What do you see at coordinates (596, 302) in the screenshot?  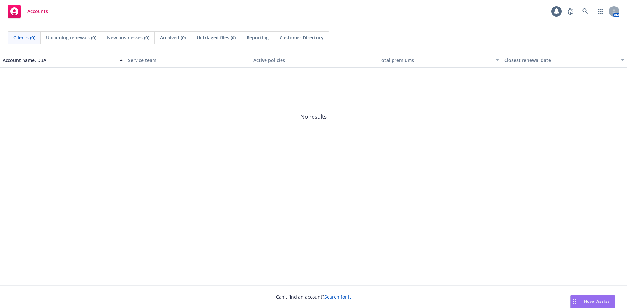 I see `span: Nova Assist` at bounding box center [596, 302].